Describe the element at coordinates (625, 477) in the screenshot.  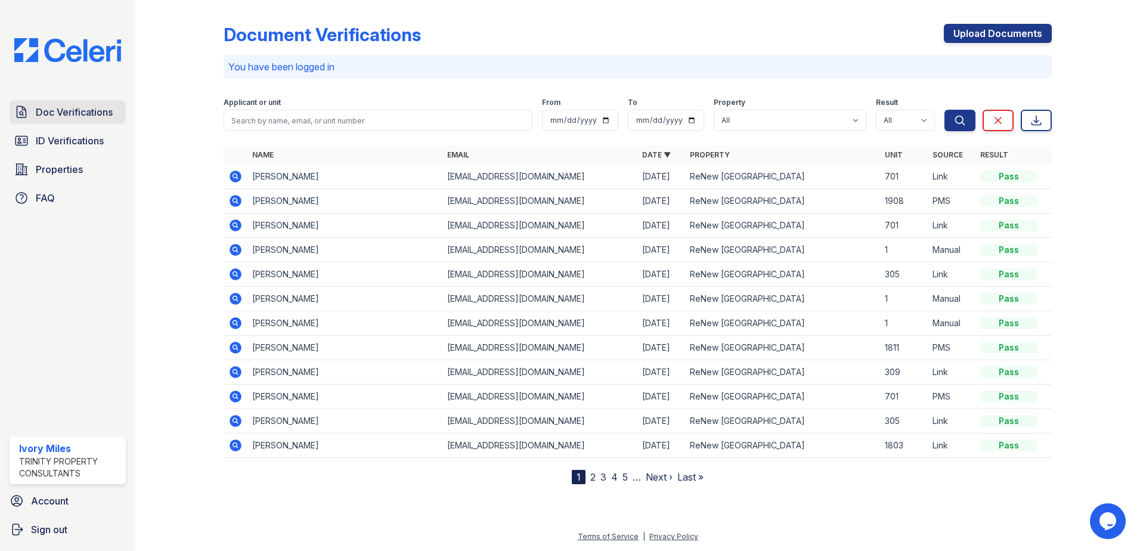
I see `a: 5` at that location.